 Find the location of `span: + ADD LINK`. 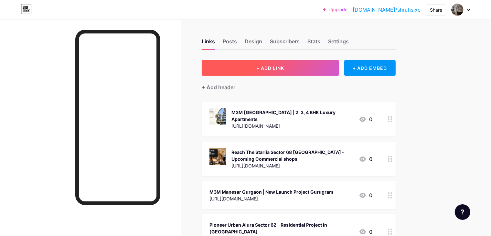

span: + ADD LINK is located at coordinates (270, 68).